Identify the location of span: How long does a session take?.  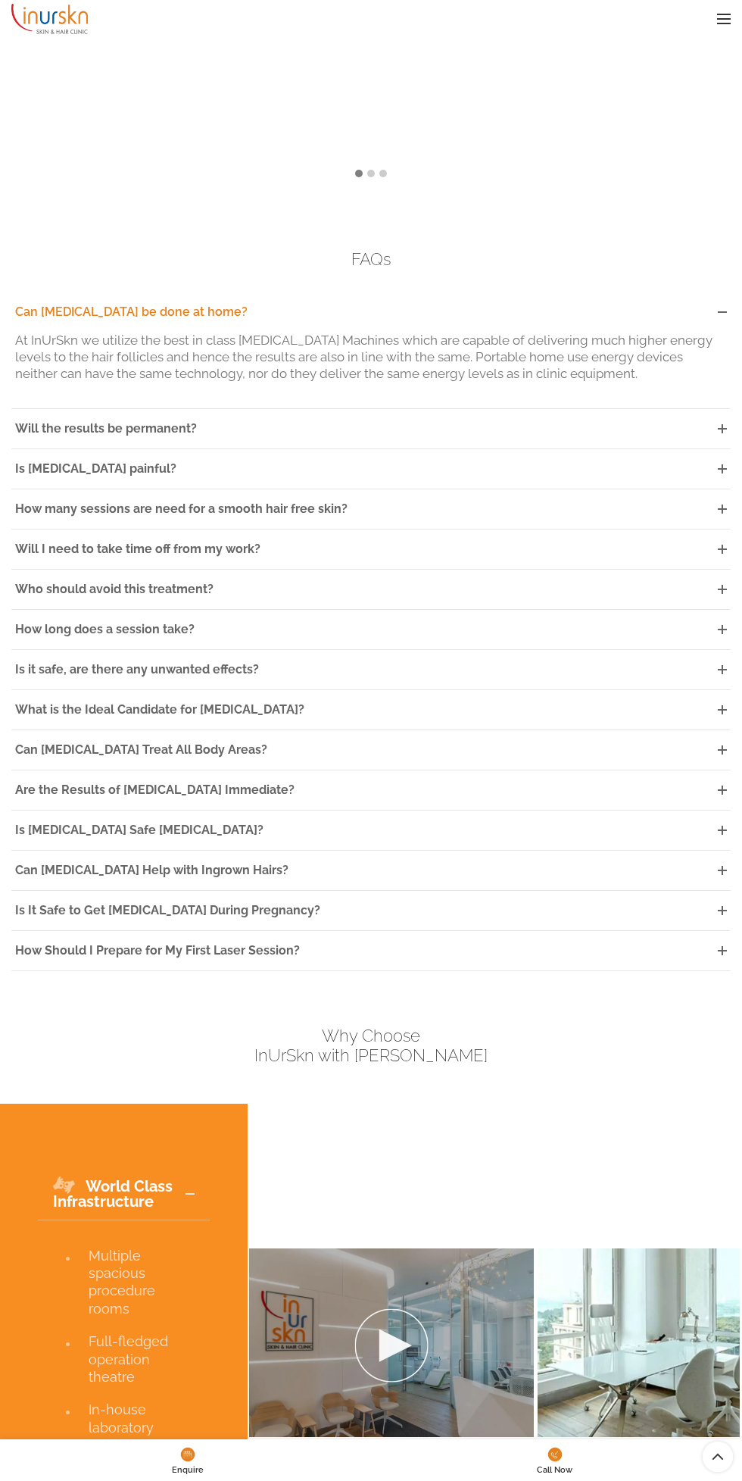
(105, 629).